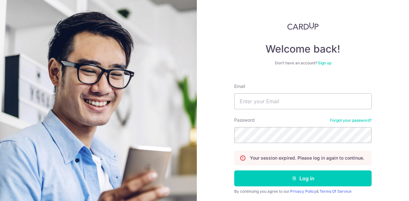 This screenshot has width=409, height=201. What do you see at coordinates (303, 192) in the screenshot?
I see `div: By continuing you agree to our &` at bounding box center [303, 192].